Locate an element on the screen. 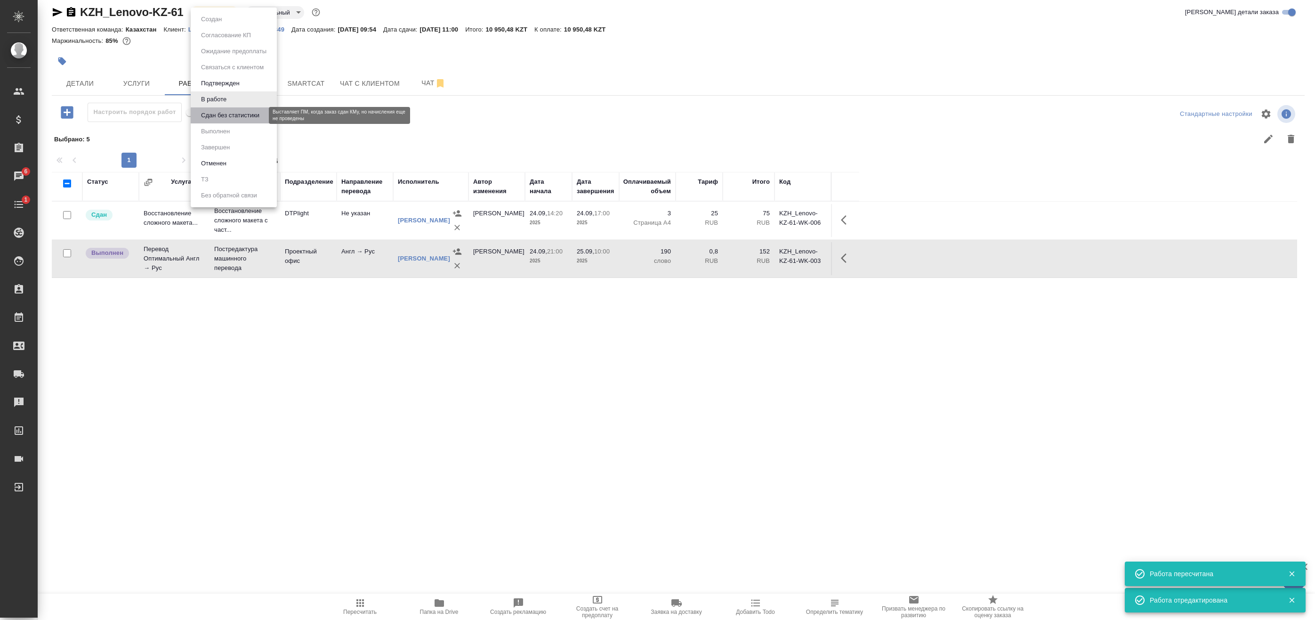 The image size is (1315, 620). div: Работа пересчитана is located at coordinates (1212, 573).